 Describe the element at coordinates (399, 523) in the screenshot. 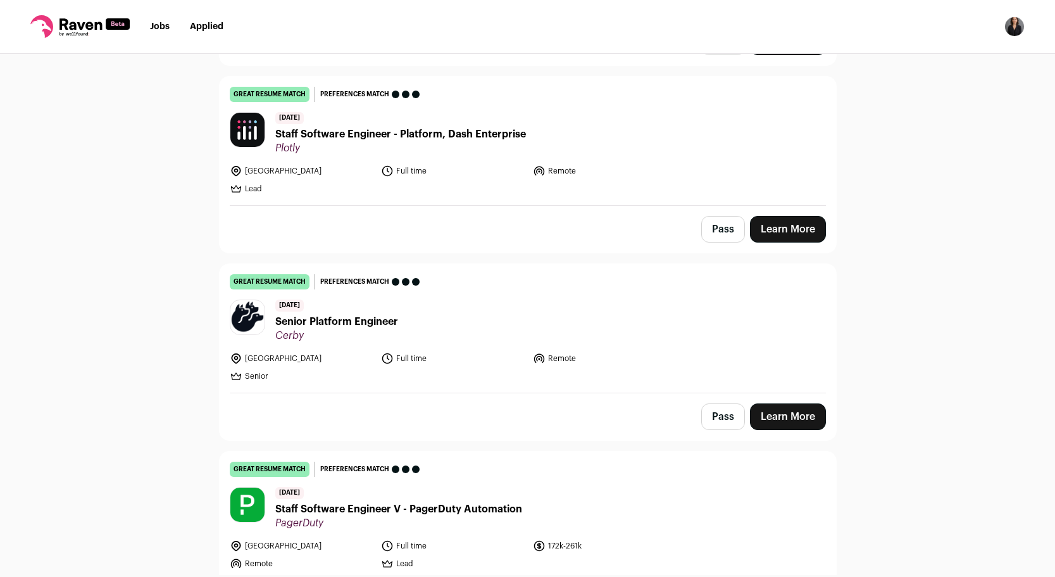

I see `span: PagerDuty` at that location.